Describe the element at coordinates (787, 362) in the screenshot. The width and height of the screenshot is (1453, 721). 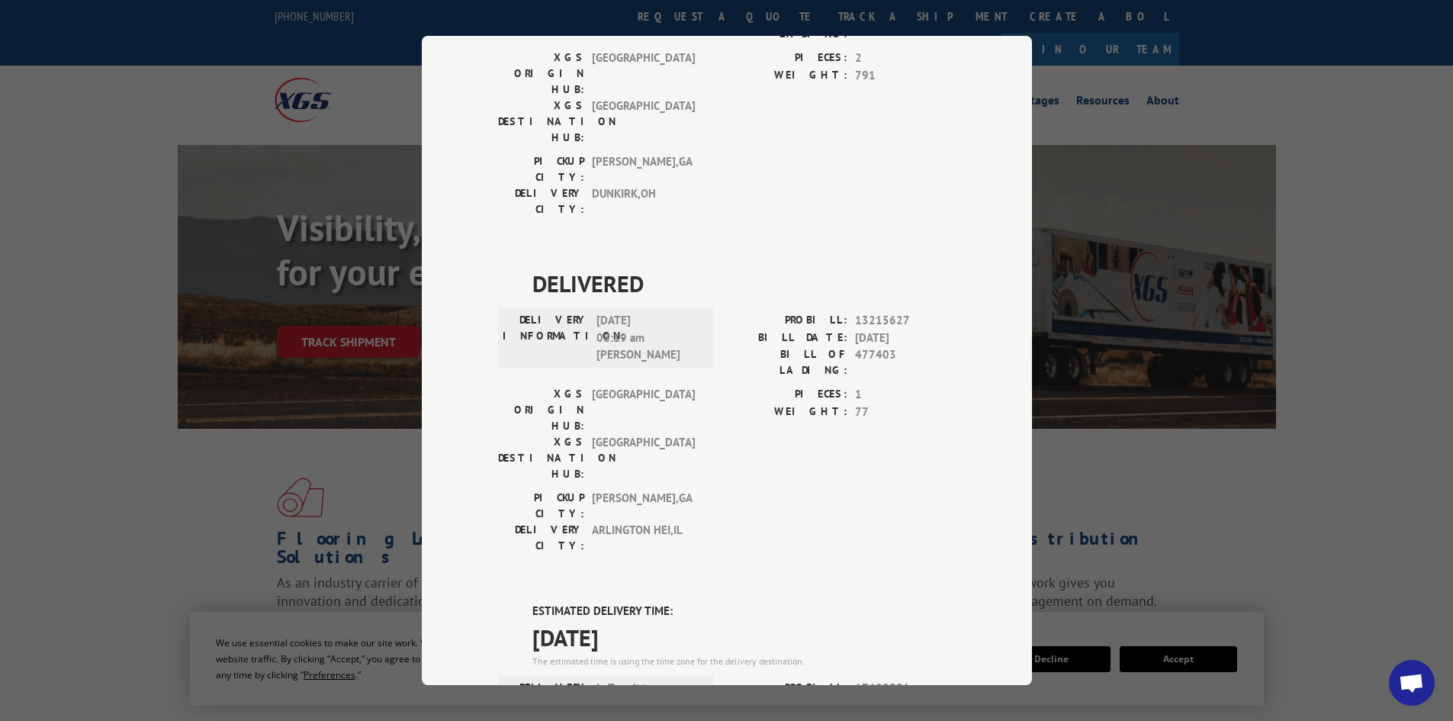
I see `label: BILL OF LADING:` at that location.